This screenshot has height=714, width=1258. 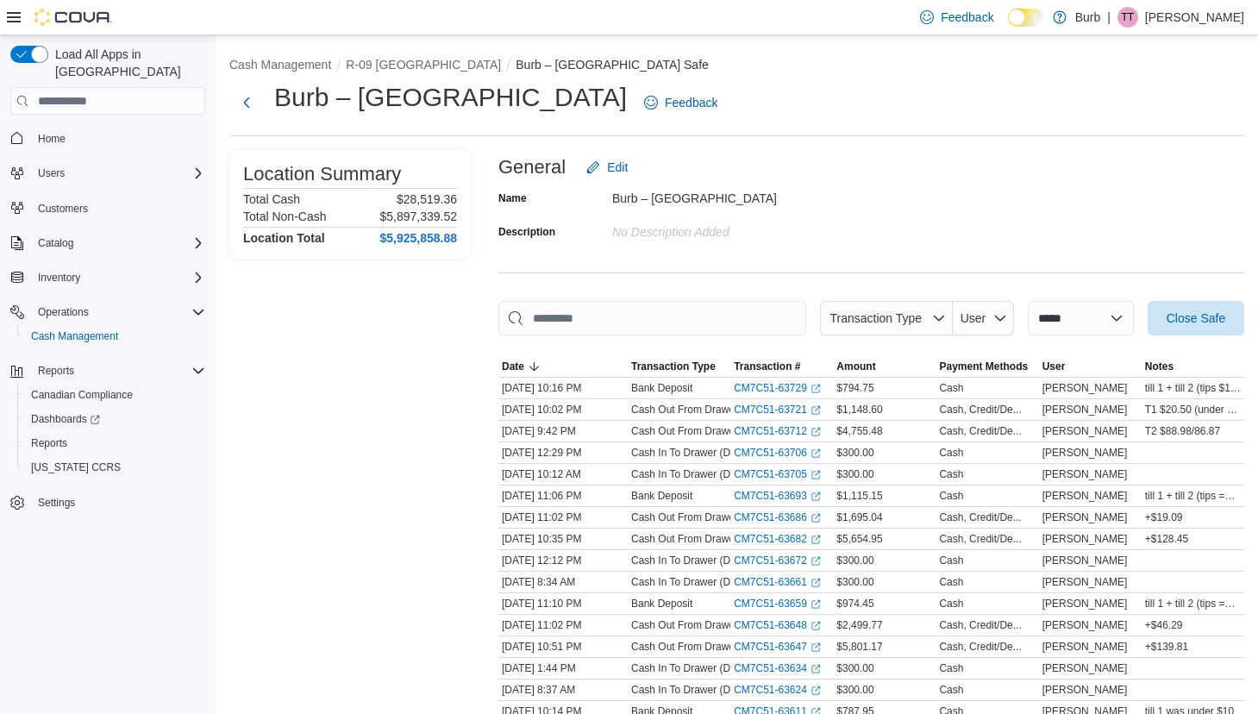 What do you see at coordinates (322, 174) in the screenshot?
I see `h3: Location Summary` at bounding box center [322, 174].